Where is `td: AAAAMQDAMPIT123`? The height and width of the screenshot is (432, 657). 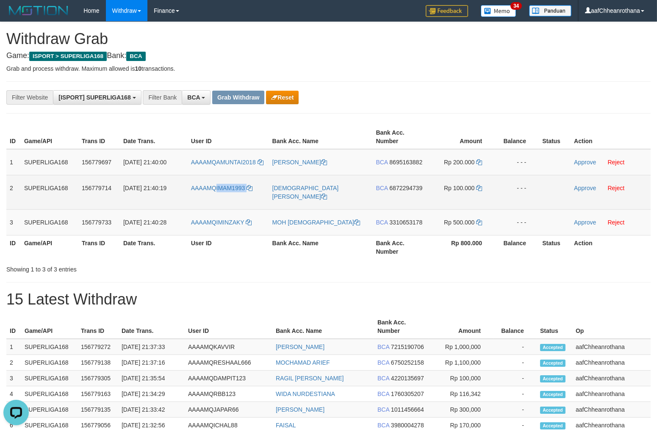
td: AAAAMQDAMPIT123 is located at coordinates (228, 378).